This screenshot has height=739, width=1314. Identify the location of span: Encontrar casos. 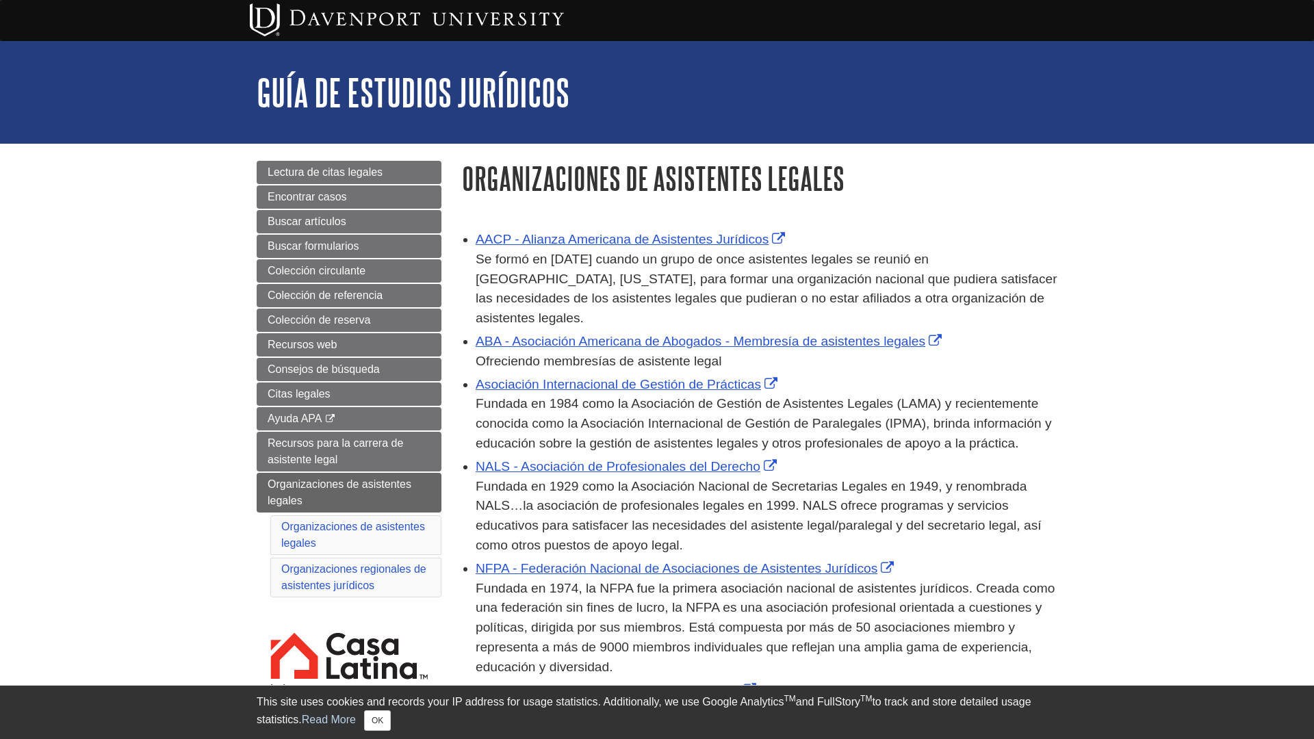
(307, 196).